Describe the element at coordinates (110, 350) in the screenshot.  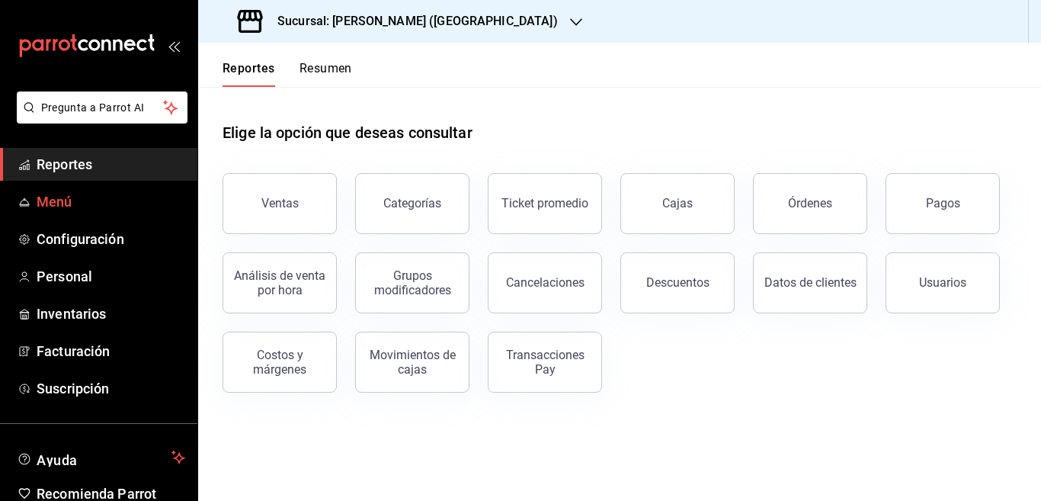
I see `span: Facturación` at that location.